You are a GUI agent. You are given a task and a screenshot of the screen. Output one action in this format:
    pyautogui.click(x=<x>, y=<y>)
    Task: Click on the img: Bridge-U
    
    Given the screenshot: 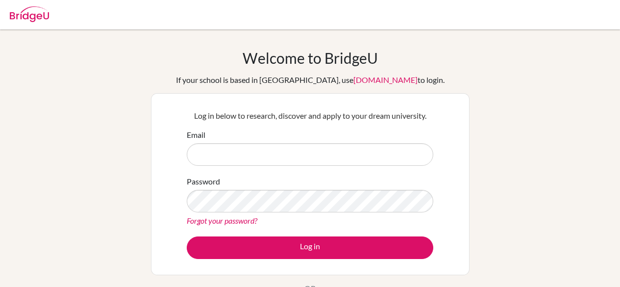 What is the action you would take?
    pyautogui.click(x=29, y=14)
    